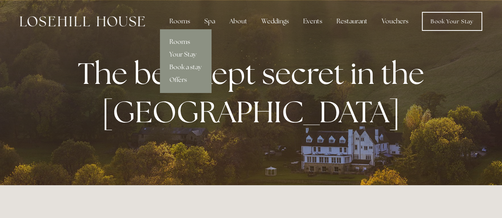 The width and height of the screenshot is (502, 218). What do you see at coordinates (185, 42) in the screenshot?
I see `a: Rooms` at bounding box center [185, 42].